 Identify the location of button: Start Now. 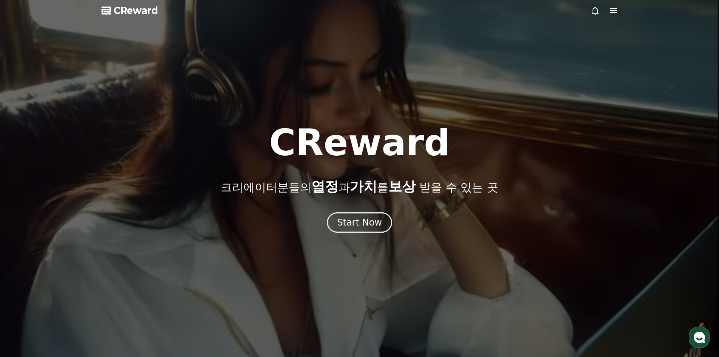
(359, 222).